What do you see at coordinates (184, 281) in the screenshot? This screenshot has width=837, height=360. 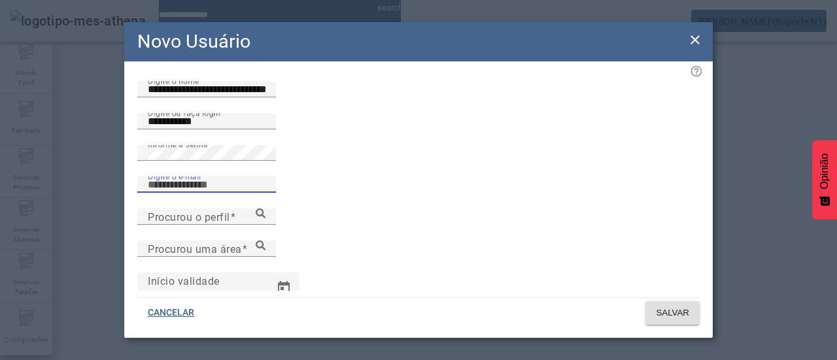 I see `font: Início validade` at bounding box center [184, 281].